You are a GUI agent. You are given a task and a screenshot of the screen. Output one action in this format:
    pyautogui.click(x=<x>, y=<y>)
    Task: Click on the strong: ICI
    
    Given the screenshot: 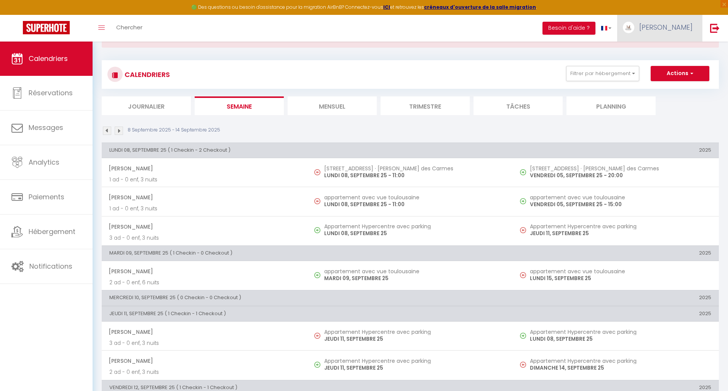 What is the action you would take?
    pyautogui.click(x=387, y=7)
    